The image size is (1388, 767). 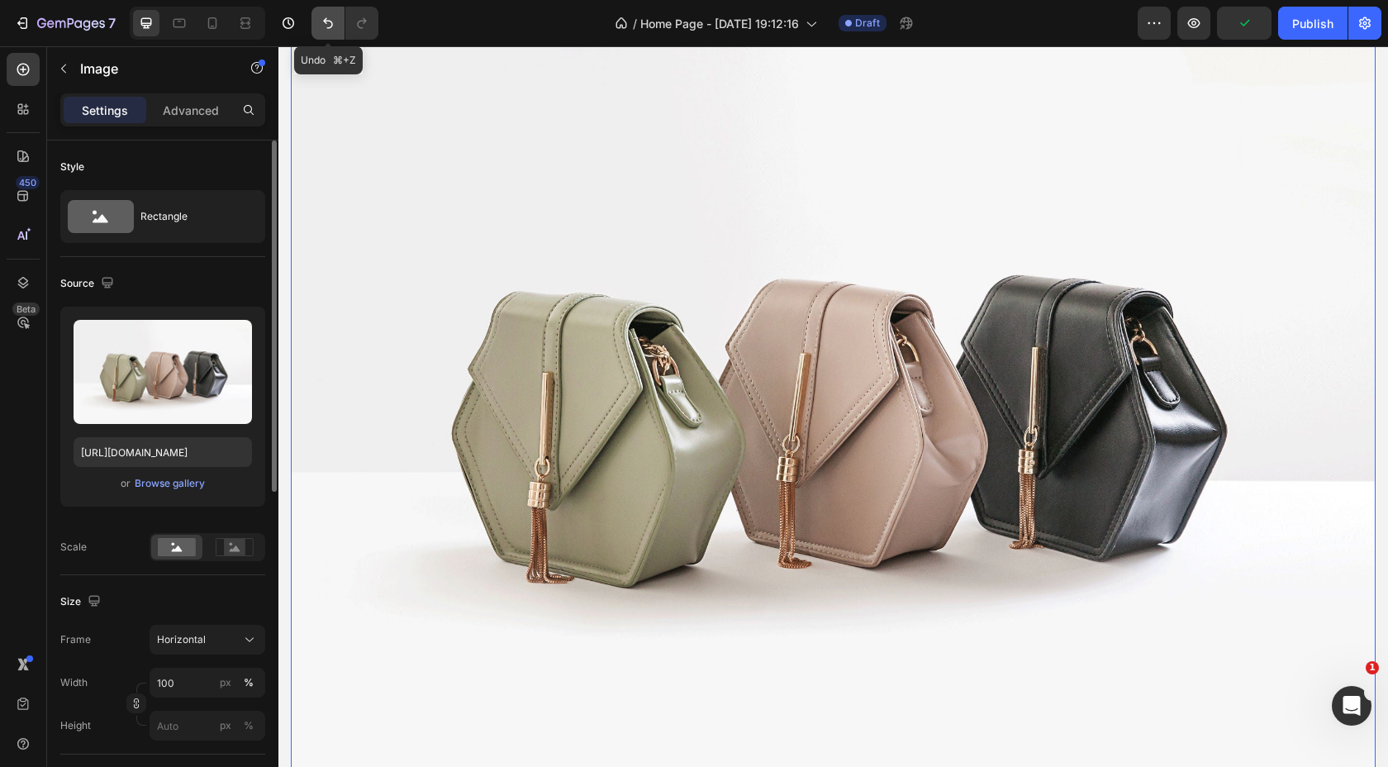 I want to click on div: Scale, so click(x=74, y=547).